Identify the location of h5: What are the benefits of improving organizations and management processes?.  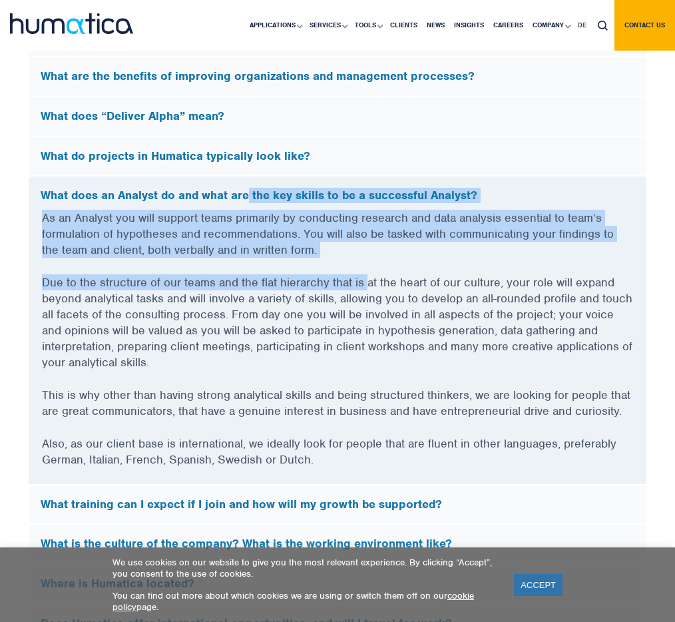
(338, 77).